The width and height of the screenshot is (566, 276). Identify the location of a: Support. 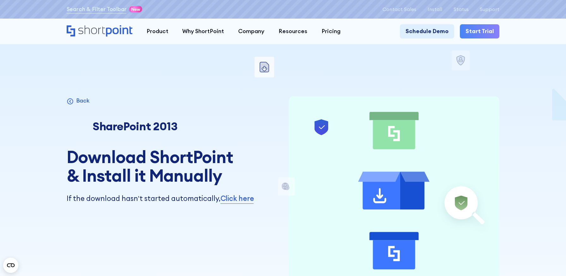
(490, 9).